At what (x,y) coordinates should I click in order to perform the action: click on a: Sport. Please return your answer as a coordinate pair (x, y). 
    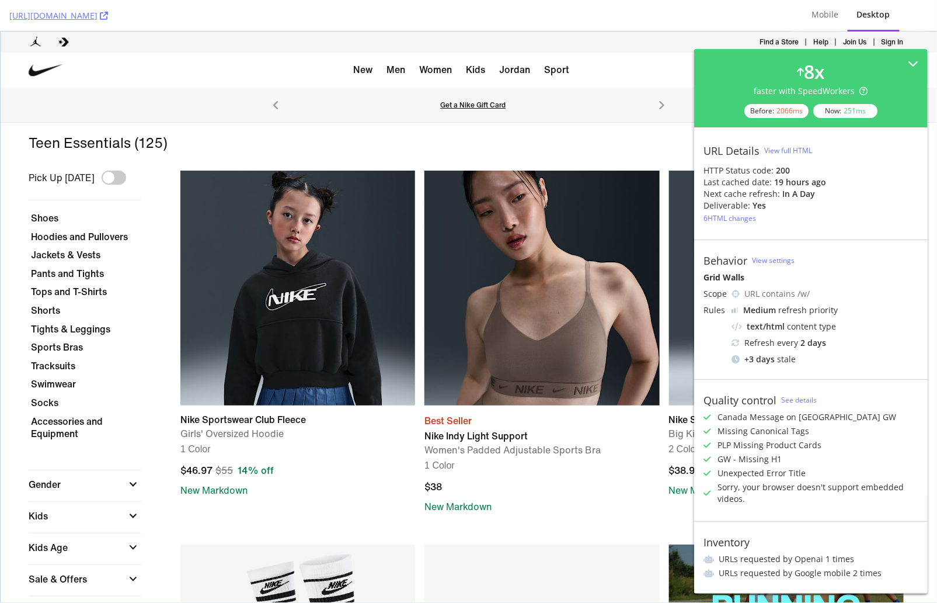
    Looking at the image, I should click on (557, 39).